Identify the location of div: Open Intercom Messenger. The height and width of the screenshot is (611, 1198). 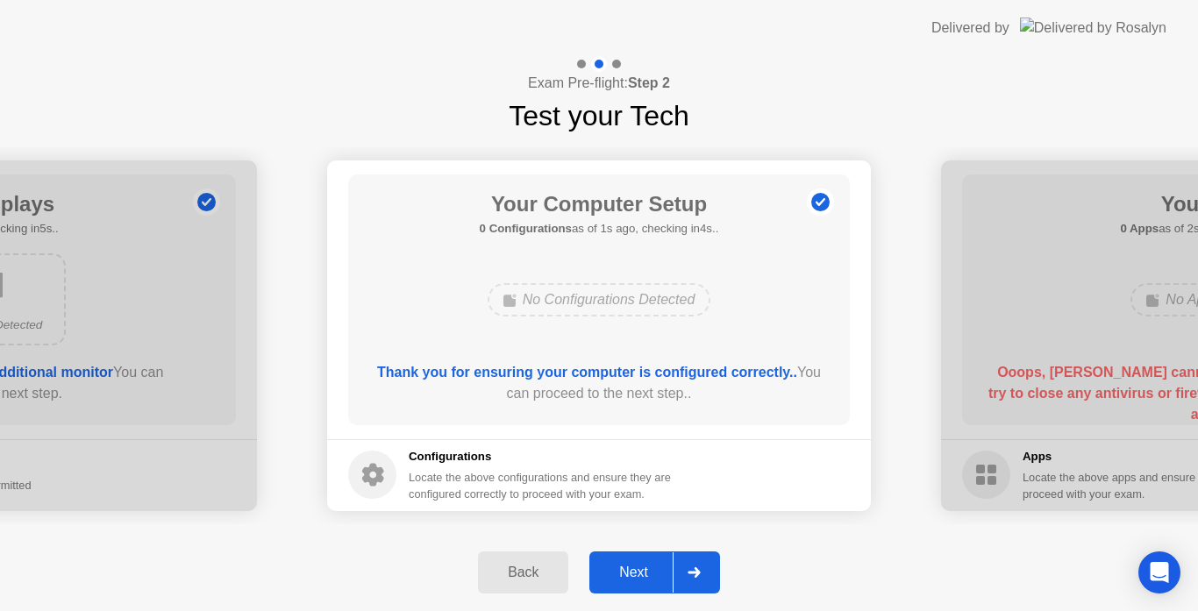
(1160, 573).